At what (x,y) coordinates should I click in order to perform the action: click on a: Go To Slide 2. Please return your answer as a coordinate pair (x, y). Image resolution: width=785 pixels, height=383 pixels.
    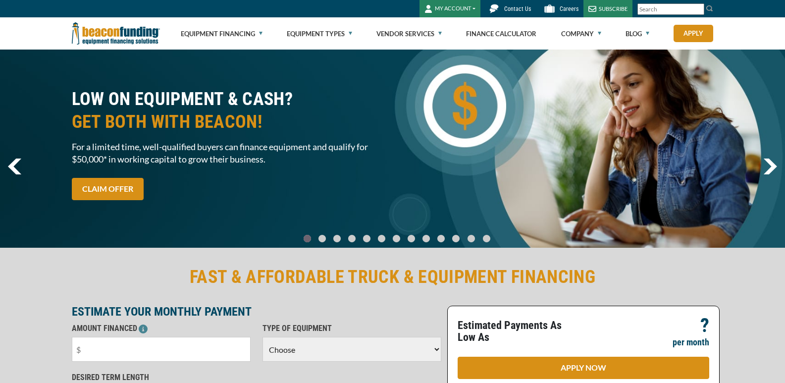
    Looking at the image, I should click on (337, 238).